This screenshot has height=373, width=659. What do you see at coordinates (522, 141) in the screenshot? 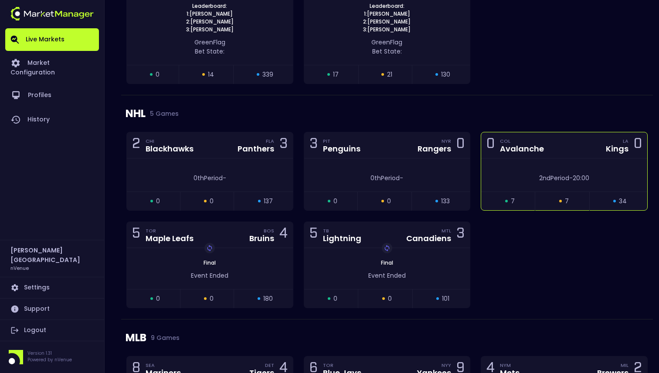
I see `div: COL` at bounding box center [522, 141].